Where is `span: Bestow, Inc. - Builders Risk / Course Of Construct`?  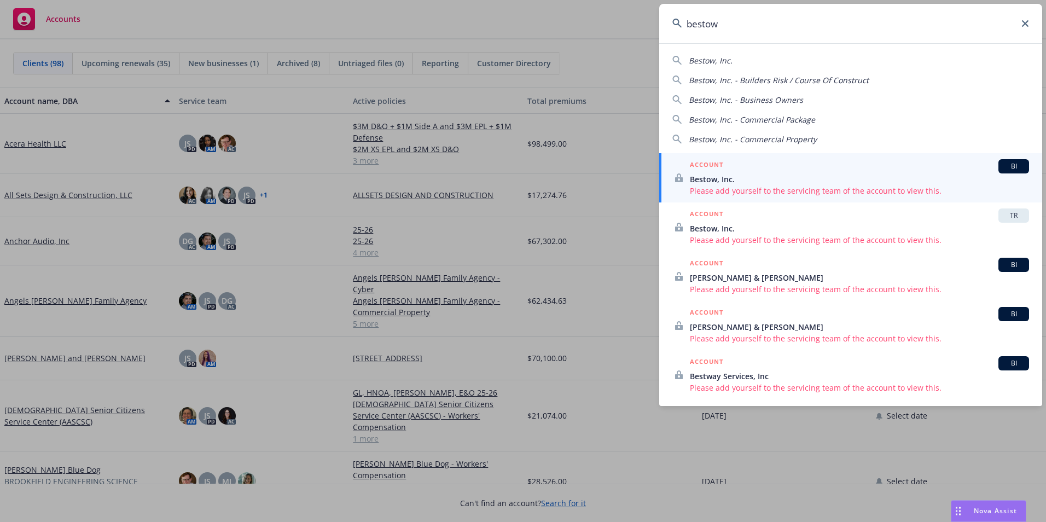 span: Bestow, Inc. - Builders Risk / Course Of Construct is located at coordinates (778, 80).